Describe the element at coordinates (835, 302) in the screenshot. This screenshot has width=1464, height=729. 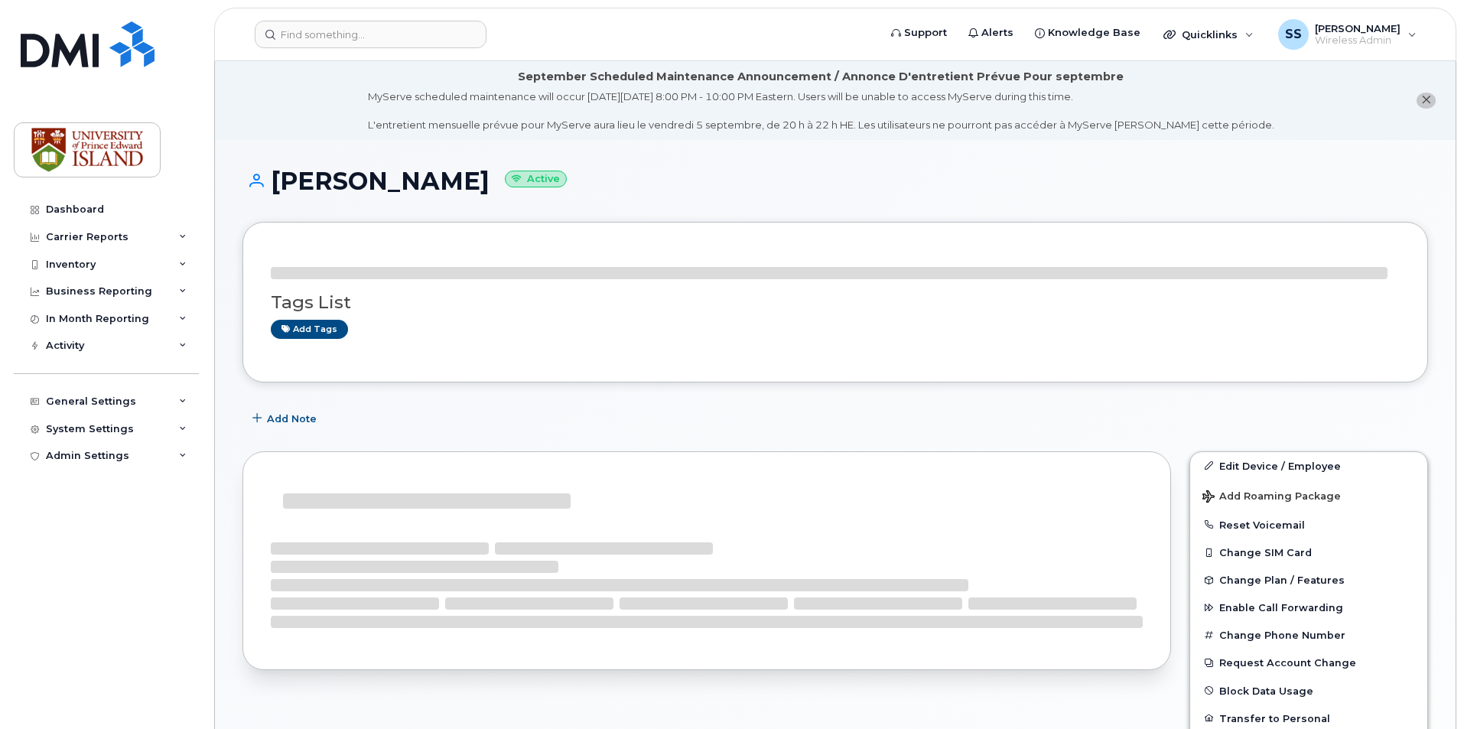
I see `h3: Tags List` at that location.